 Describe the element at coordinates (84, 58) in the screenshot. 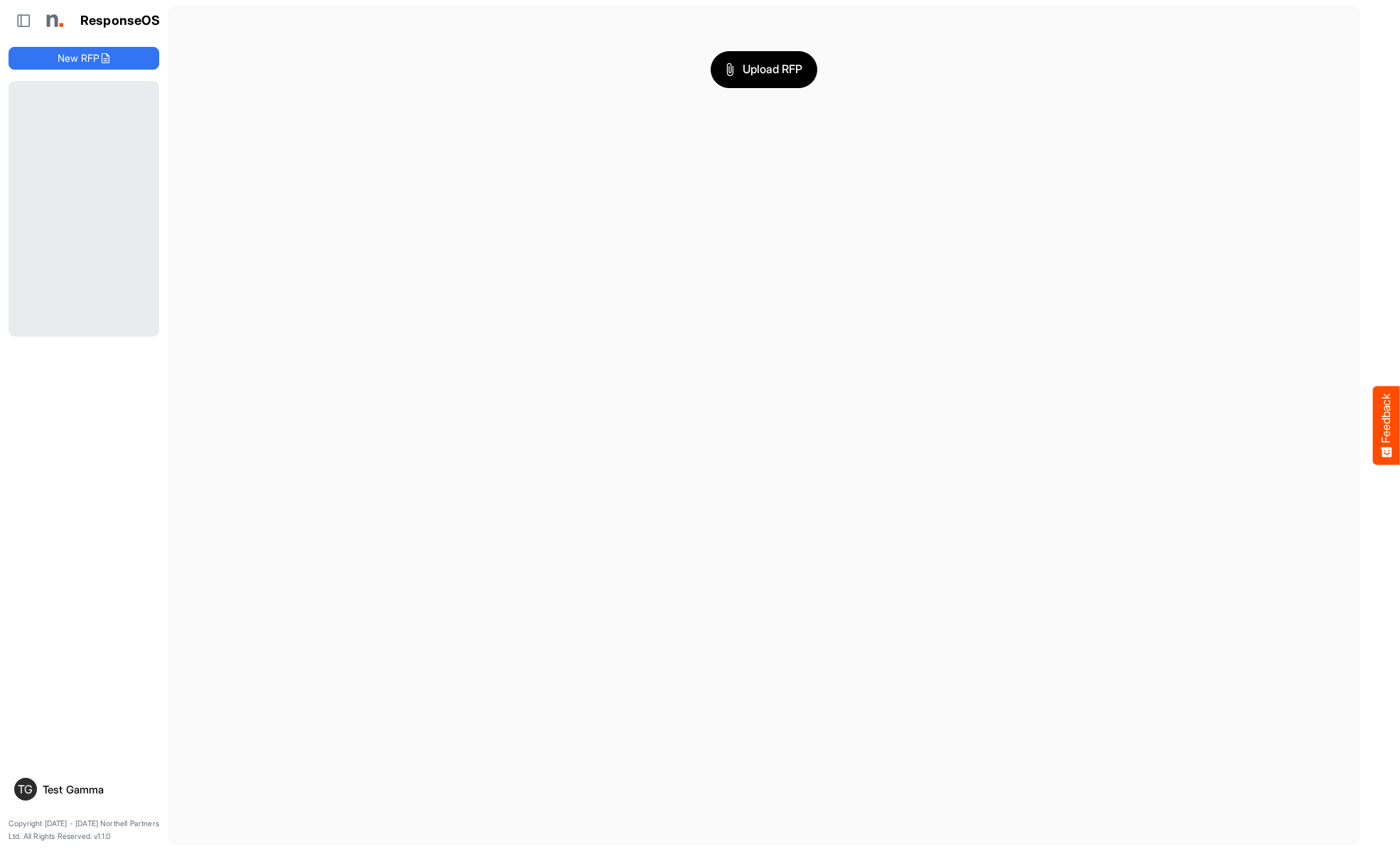

I see `button: New RFP` at that location.